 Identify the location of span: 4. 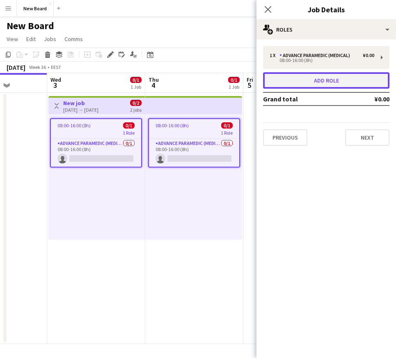
(153, 85).